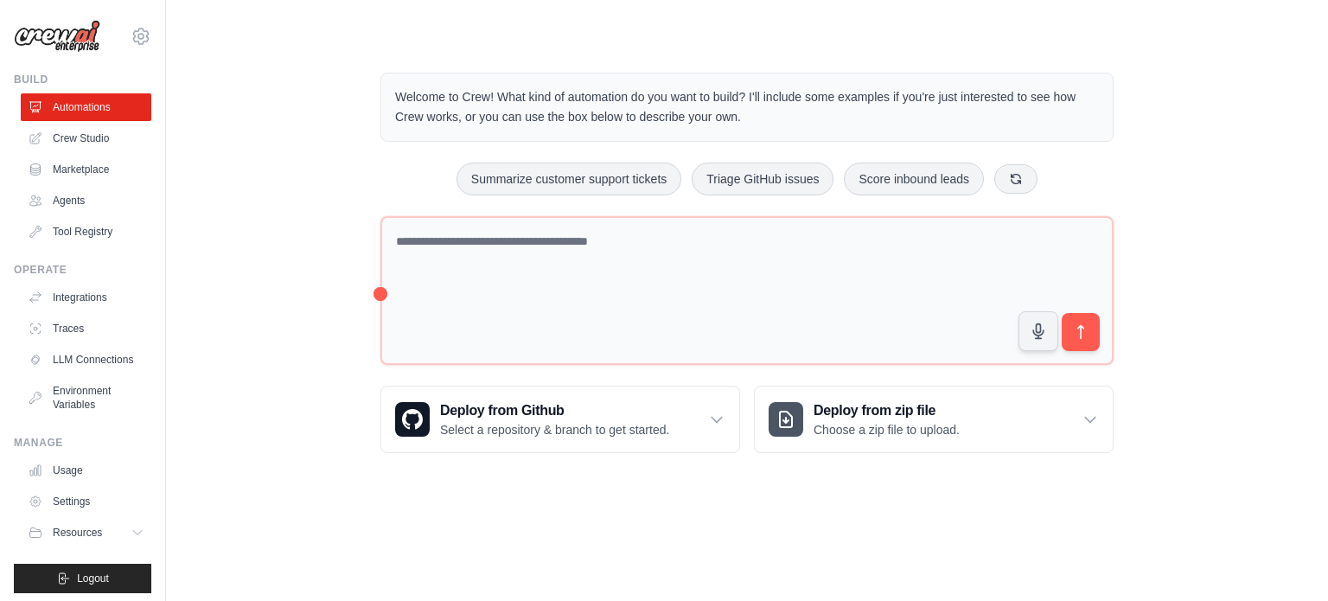 This screenshot has width=1328, height=601. Describe the element at coordinates (554, 430) in the screenshot. I see `p: Select a repository & branch to get started.` at that location.